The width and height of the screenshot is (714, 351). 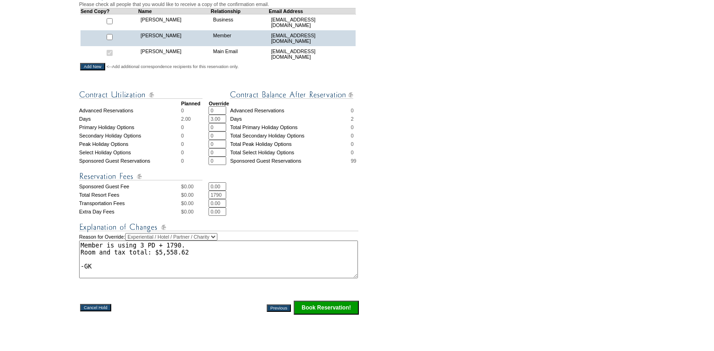 What do you see at coordinates (240, 54) in the screenshot?
I see `td: Main Email` at bounding box center [240, 54].